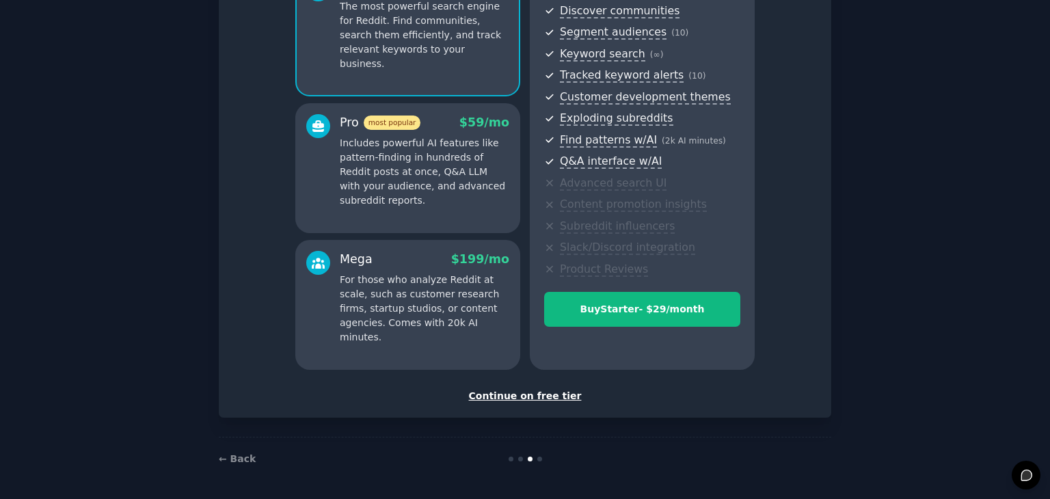  What do you see at coordinates (608, 140) in the screenshot?
I see `span: Find patterns w/AI` at bounding box center [608, 140].